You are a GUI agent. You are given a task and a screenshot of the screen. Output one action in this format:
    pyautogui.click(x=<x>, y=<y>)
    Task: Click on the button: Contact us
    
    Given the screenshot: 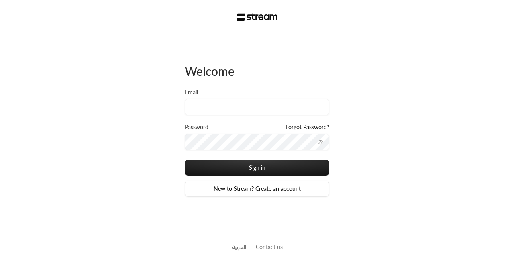 What is the action you would take?
    pyautogui.click(x=269, y=247)
    